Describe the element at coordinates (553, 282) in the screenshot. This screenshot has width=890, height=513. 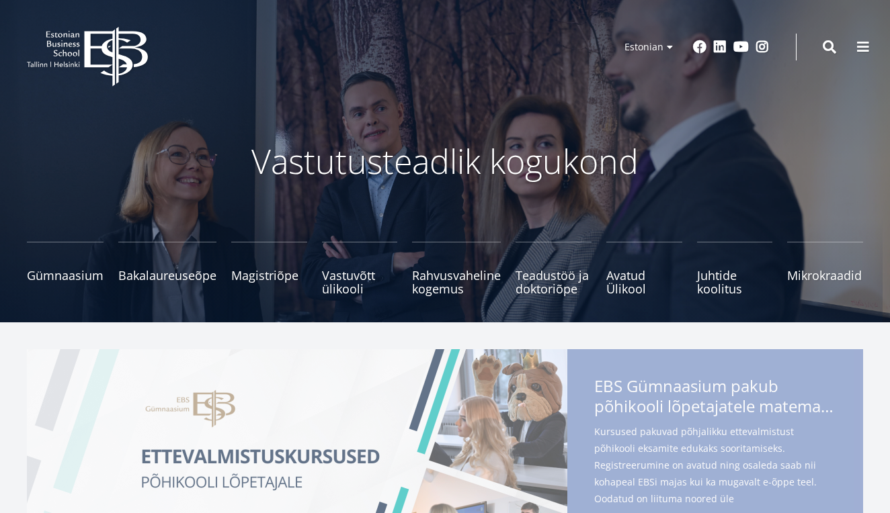
I see `span: Teadustöö ja doktoriõpe` at that location.